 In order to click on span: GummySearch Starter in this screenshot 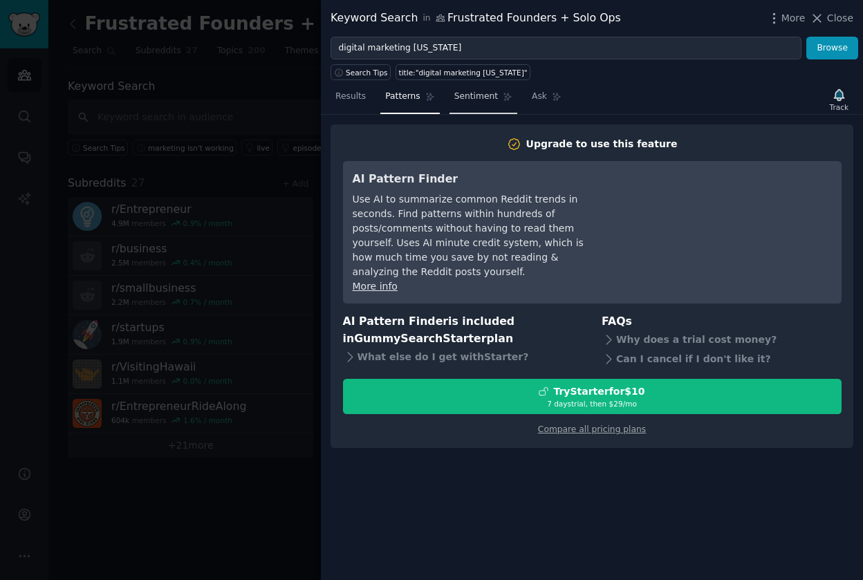, I will do `click(420, 338)`.